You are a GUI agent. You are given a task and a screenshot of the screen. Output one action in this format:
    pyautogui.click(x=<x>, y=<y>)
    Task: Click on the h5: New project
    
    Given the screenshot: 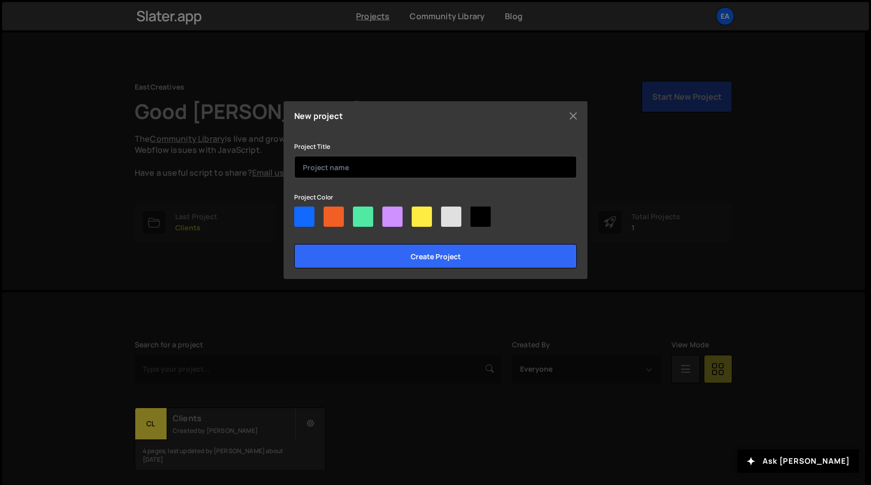 What is the action you would take?
    pyautogui.click(x=319, y=116)
    